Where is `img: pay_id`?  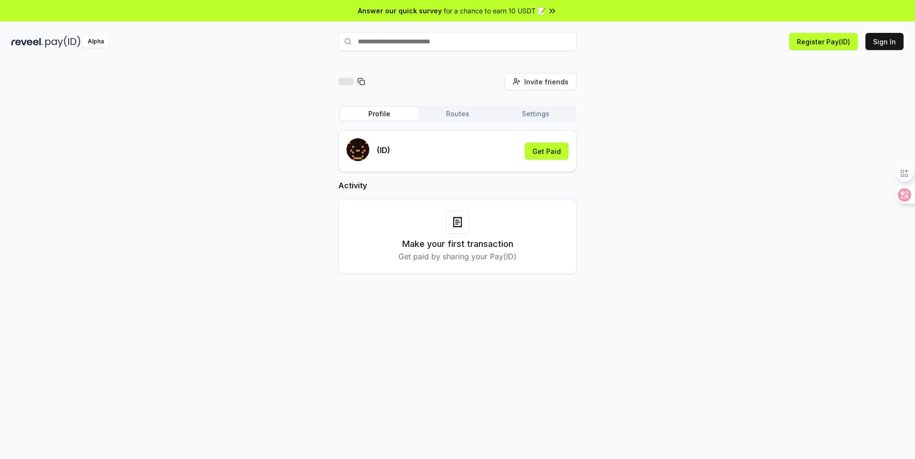 img: pay_id is located at coordinates (63, 41).